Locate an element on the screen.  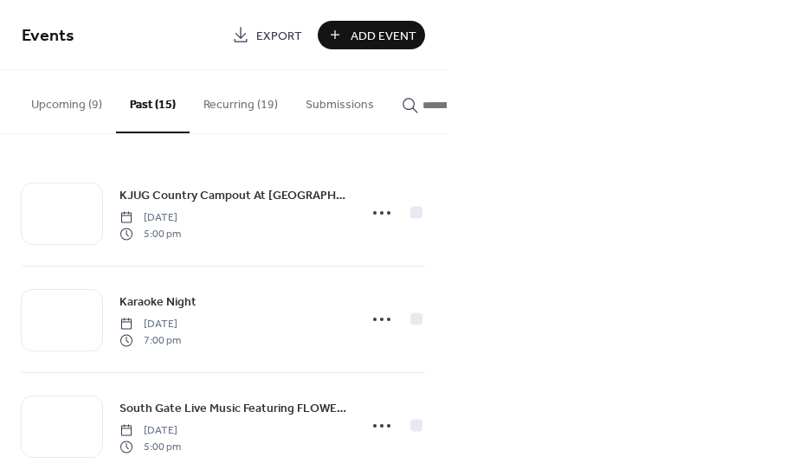
span: 7:00 pm is located at coordinates (150, 340).